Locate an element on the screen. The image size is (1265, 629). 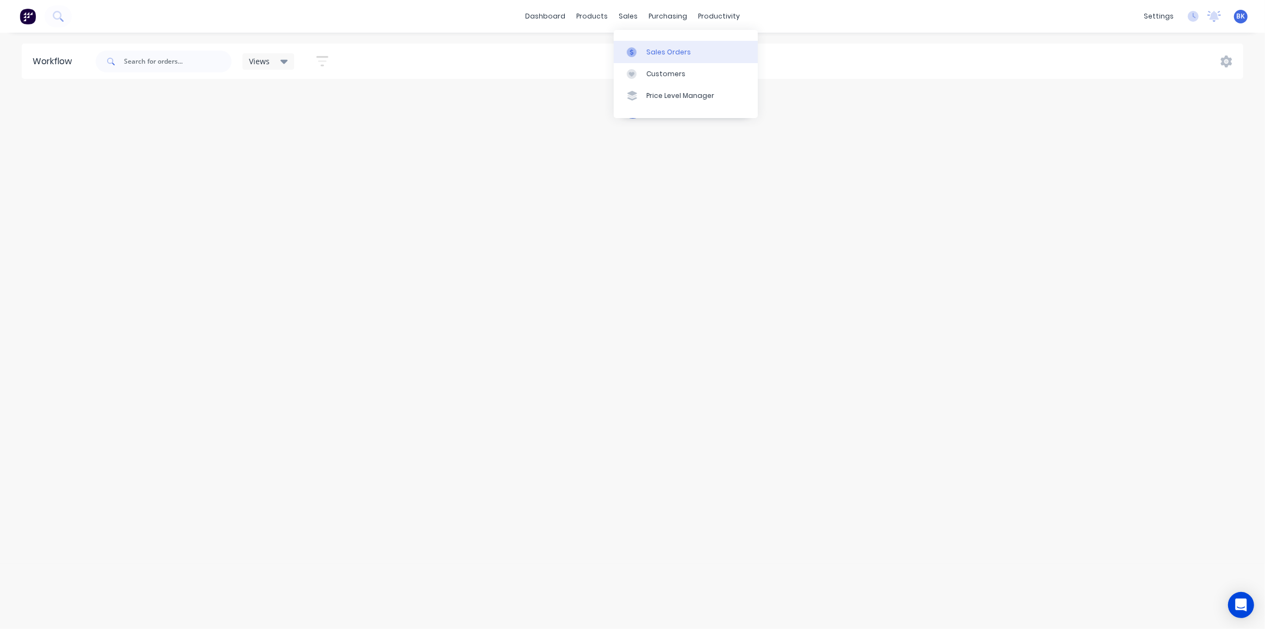
div: settings is located at coordinates (1159, 16).